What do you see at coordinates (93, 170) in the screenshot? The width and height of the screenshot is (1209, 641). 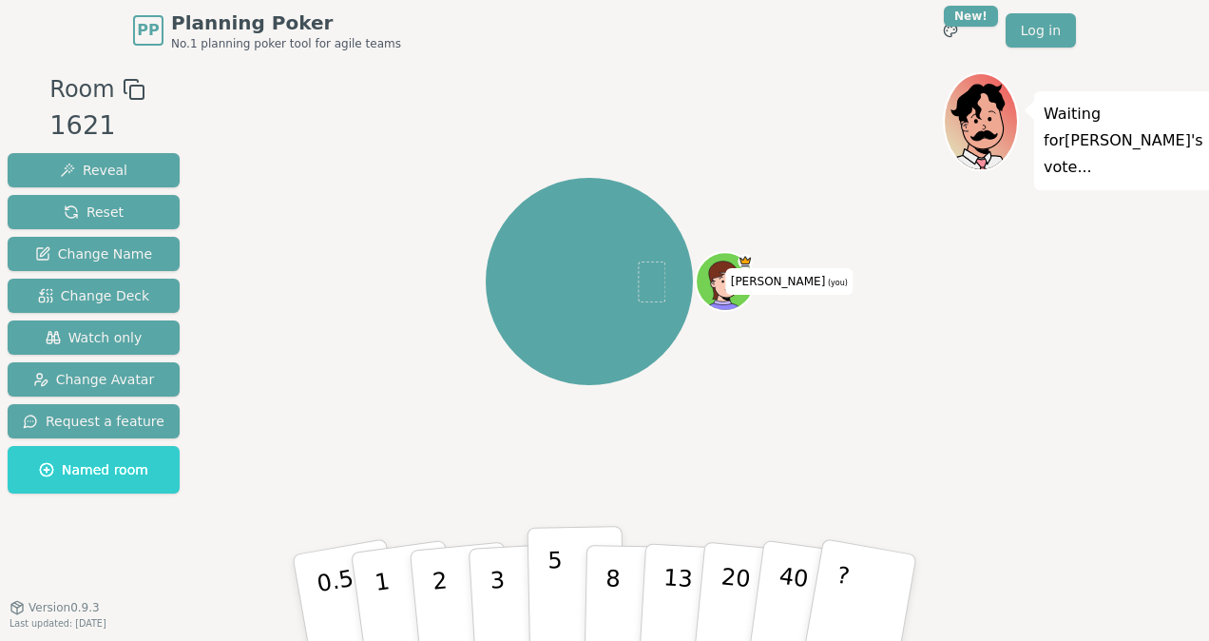 I see `span: Reveal` at bounding box center [93, 170].